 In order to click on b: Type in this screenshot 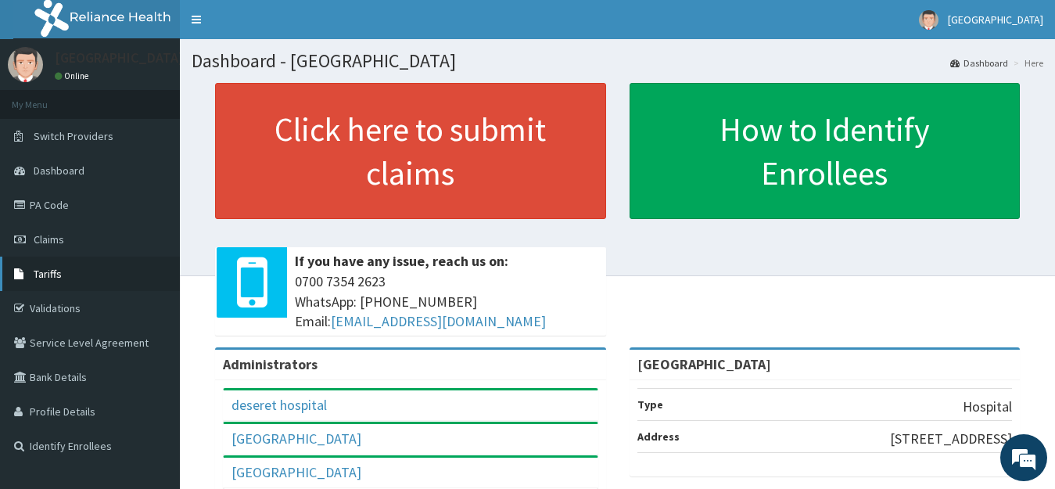, I will do `click(650, 404)`.